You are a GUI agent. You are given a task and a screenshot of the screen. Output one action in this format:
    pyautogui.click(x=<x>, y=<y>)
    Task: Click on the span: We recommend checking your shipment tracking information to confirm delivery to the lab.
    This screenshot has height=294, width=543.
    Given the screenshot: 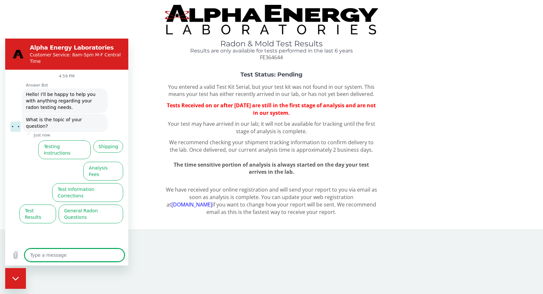 What is the action you would take?
    pyautogui.click(x=271, y=146)
    